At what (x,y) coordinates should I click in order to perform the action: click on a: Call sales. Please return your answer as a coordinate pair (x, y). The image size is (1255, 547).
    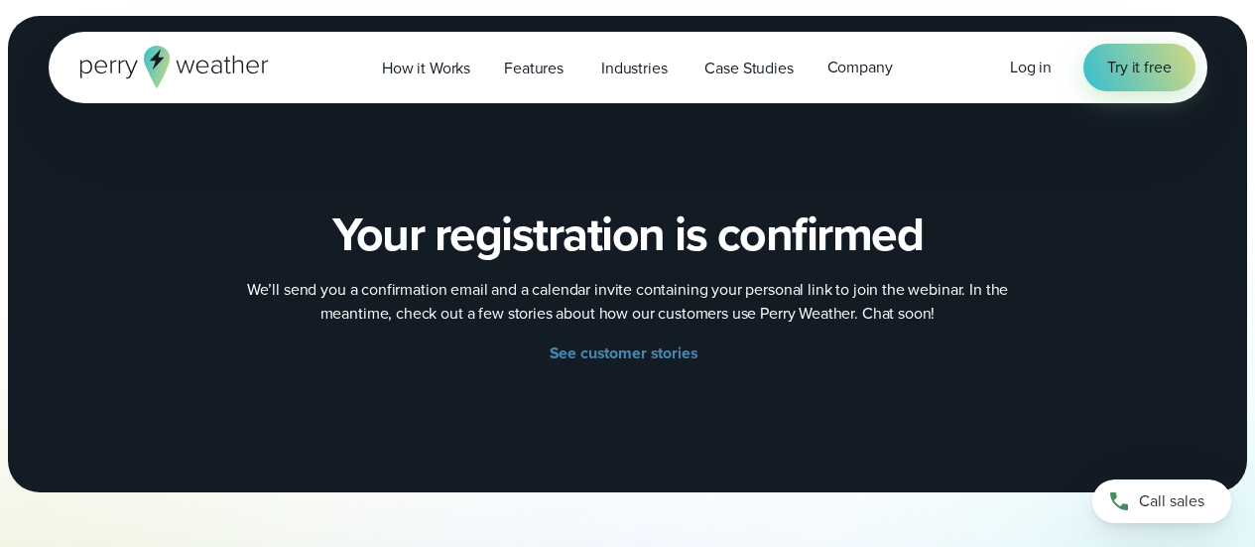
    Looking at the image, I should click on (1162, 501).